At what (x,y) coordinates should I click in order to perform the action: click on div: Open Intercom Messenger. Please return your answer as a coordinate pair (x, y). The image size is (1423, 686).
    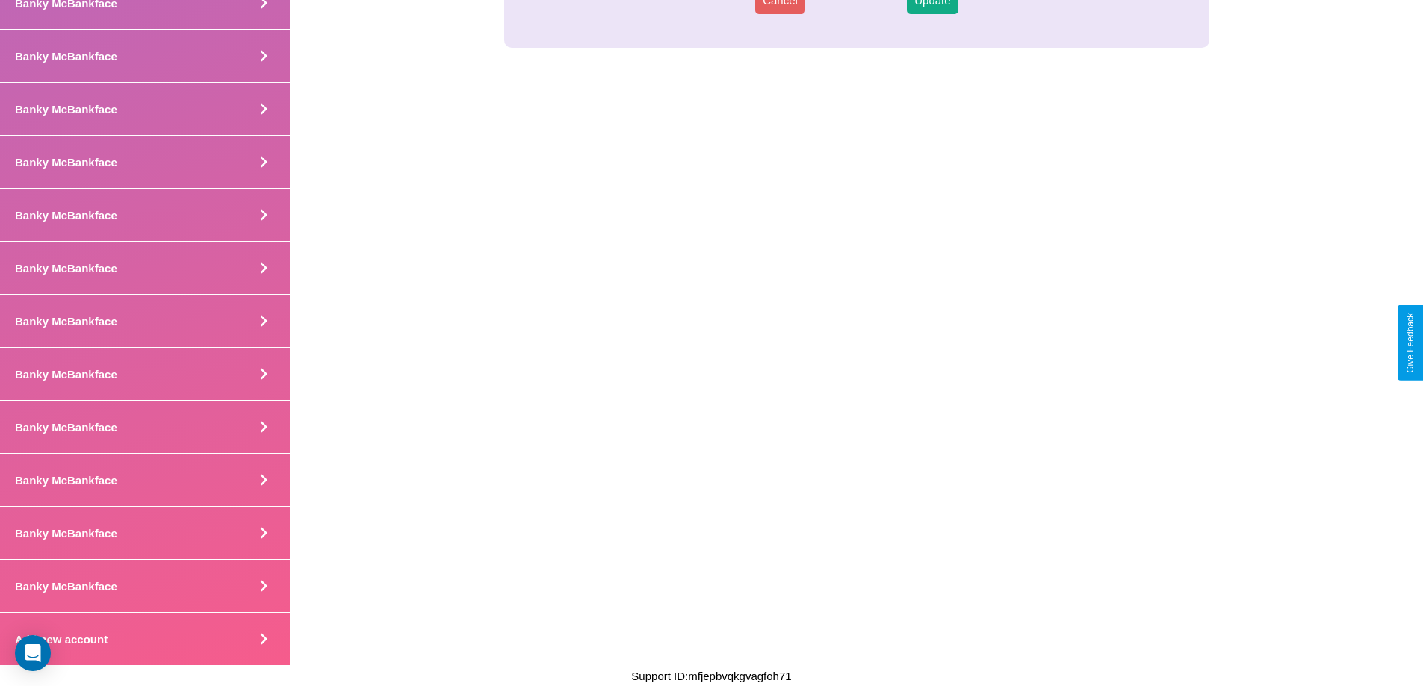
    Looking at the image, I should click on (33, 653).